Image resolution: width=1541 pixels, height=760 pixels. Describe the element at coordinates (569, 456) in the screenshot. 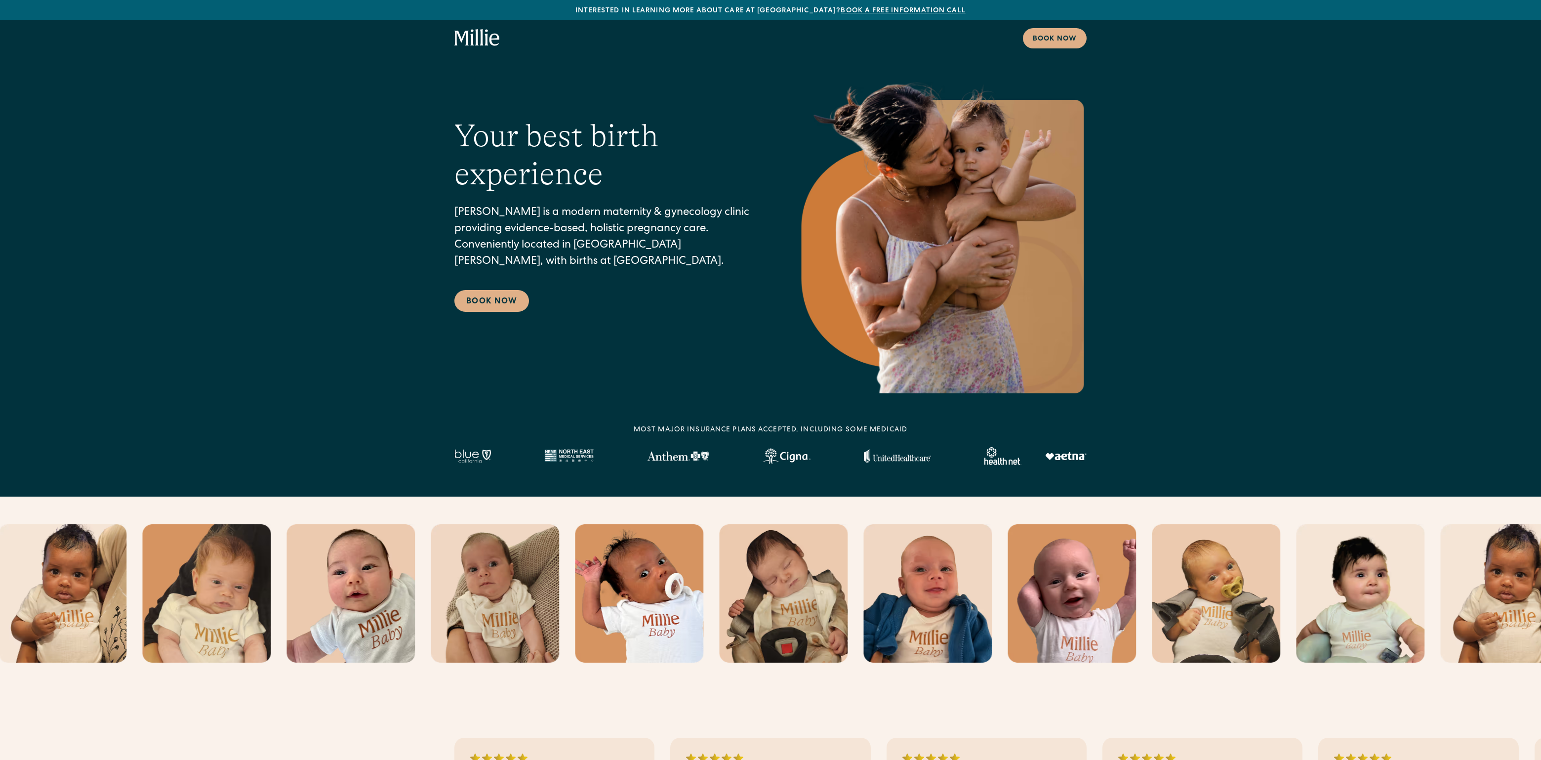

I see `img: North East Medical Services logo` at that location.